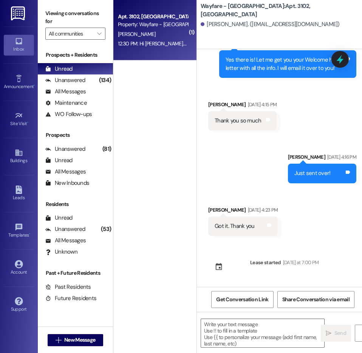 Image resolution: width=362 pixels, height=353 pixels. What do you see at coordinates (75, 17) in the screenshot?
I see `label: Viewing conversations for` at bounding box center [75, 17].